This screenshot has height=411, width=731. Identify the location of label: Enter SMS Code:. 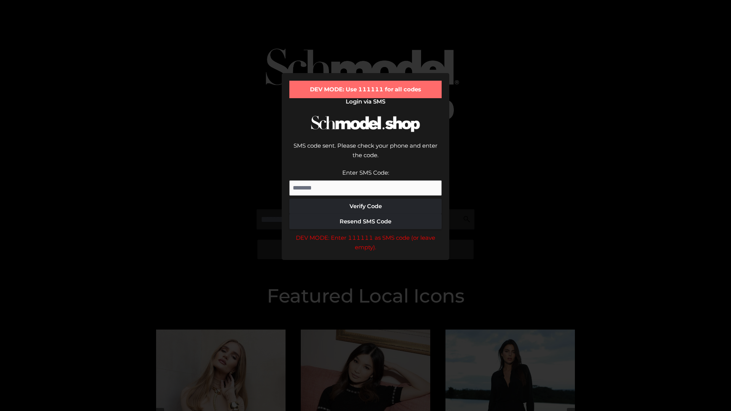
(365, 172).